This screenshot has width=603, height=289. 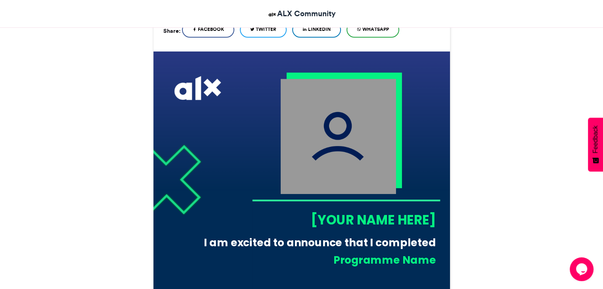 What do you see at coordinates (172, 31) in the screenshot?
I see `h5: Share:` at bounding box center [172, 31].